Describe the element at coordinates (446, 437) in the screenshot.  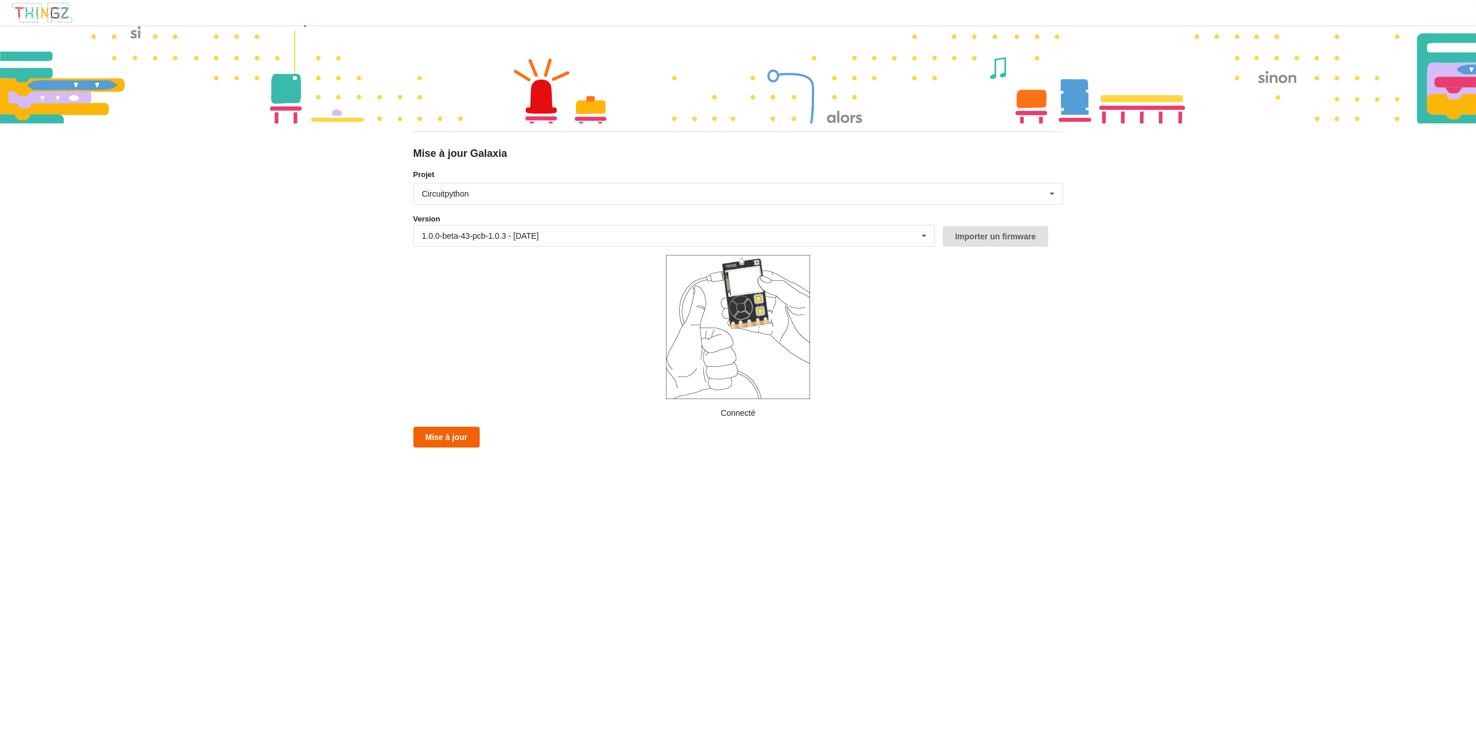
I see `button: Mise à jour` at that location.